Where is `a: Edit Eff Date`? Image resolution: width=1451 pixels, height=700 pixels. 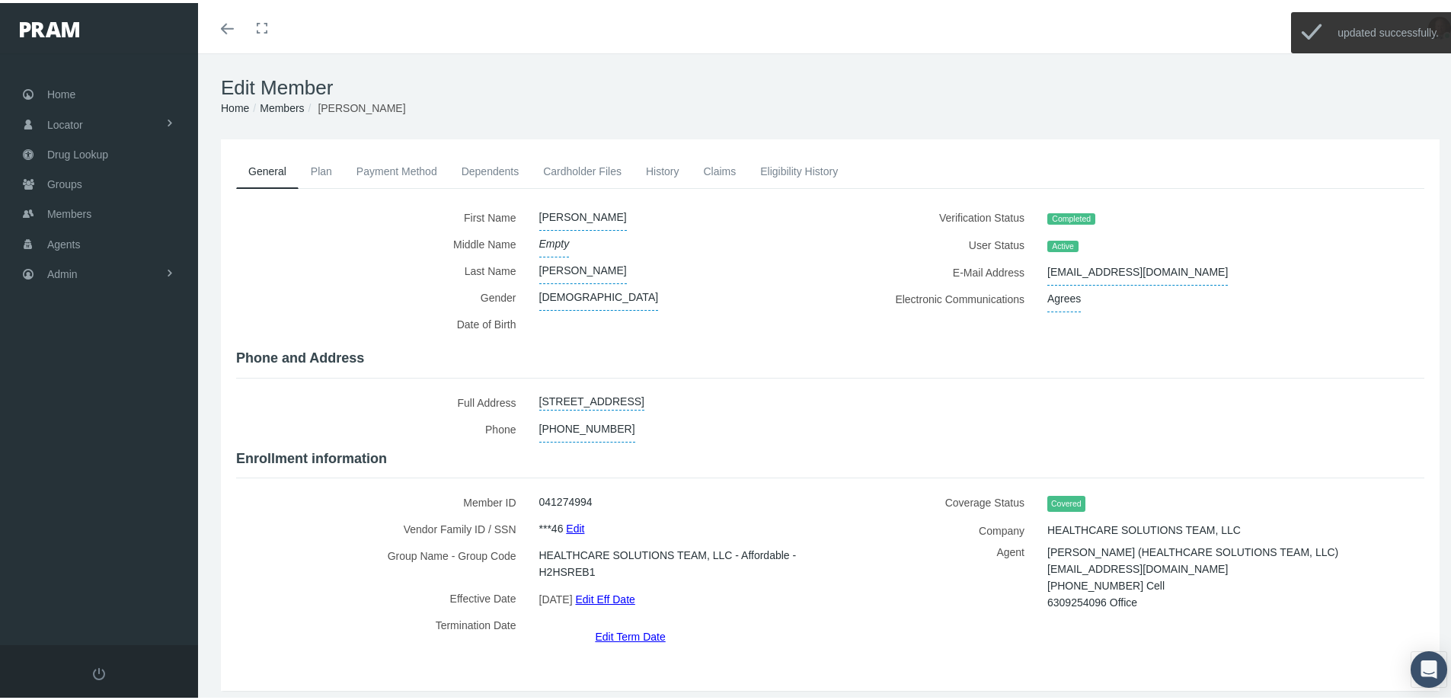
a: Edit Eff Date is located at coordinates (605, 596).